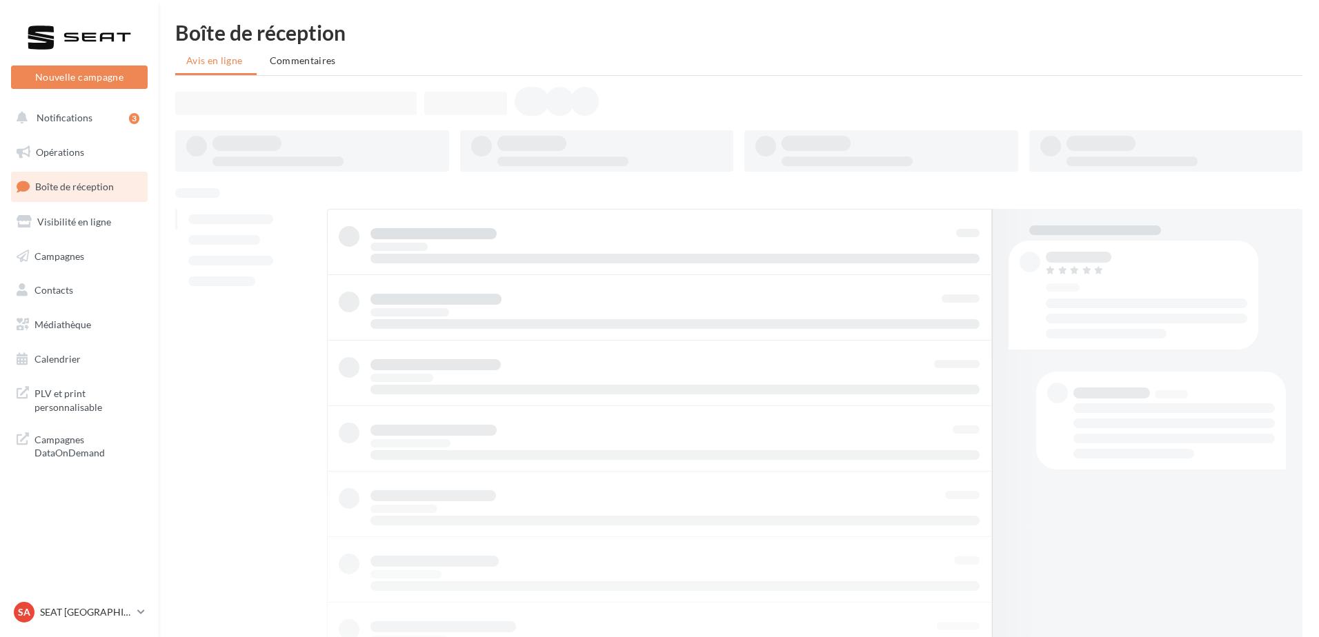 This screenshot has height=637, width=1319. Describe the element at coordinates (59, 255) in the screenshot. I see `span: Campagnes` at that location.